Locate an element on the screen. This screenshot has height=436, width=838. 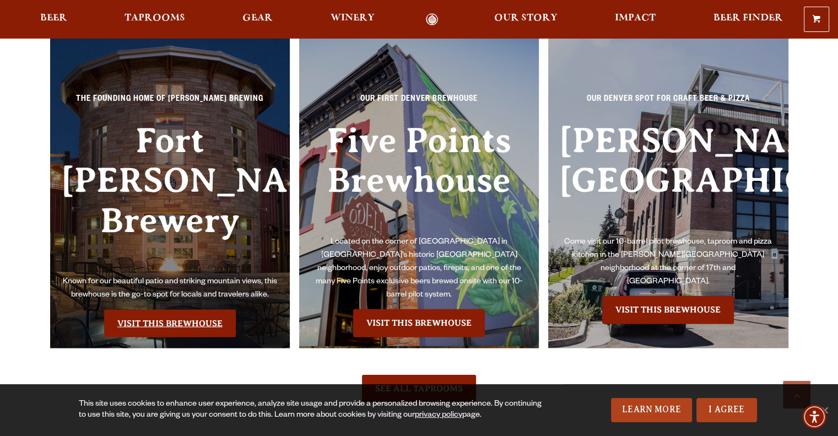
a: Visit the Five Points Brewhouse is located at coordinates (419, 323).